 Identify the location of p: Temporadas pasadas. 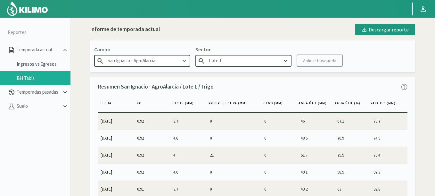
(38, 92).